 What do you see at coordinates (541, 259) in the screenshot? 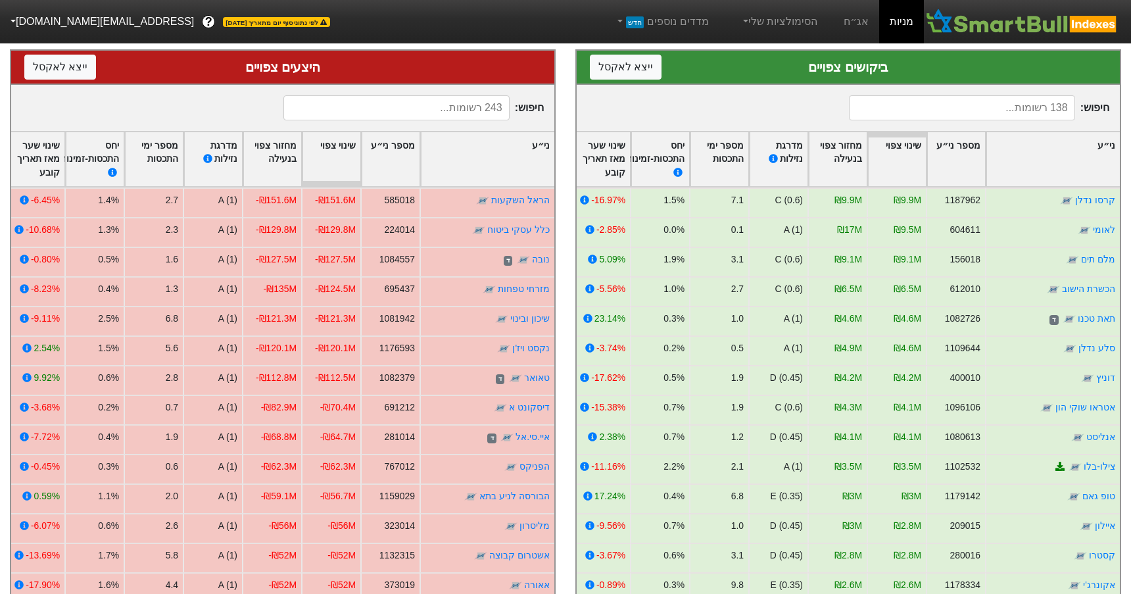
I see `a: נובה` at bounding box center [541, 259].